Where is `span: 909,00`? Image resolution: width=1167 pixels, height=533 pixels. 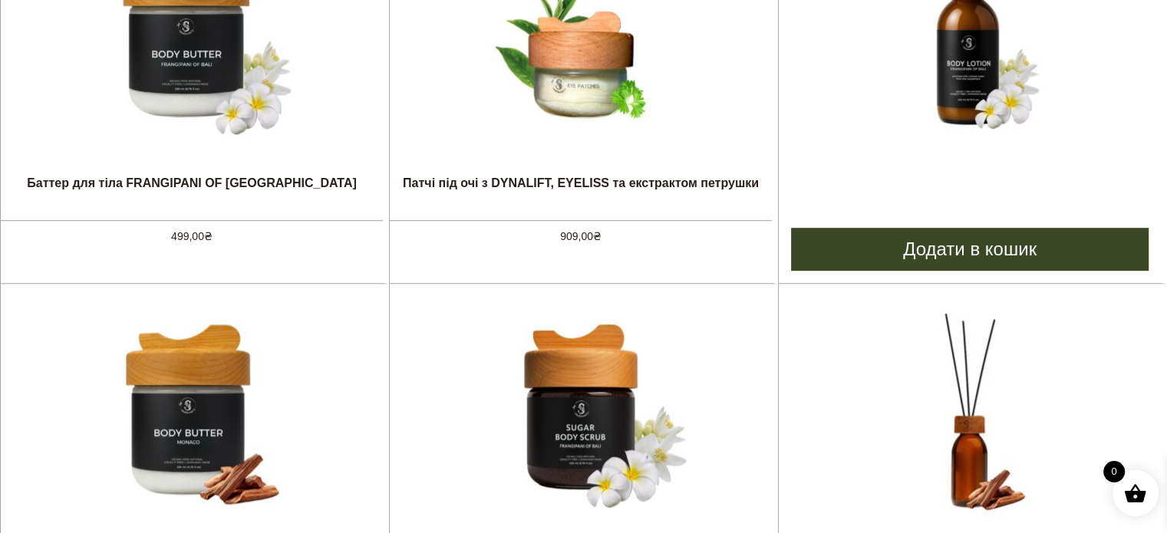
span: 909,00 is located at coordinates (581, 236).